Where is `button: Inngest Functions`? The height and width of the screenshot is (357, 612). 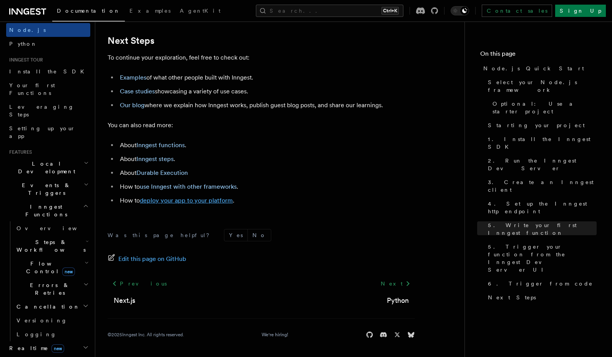 button: Inngest Functions is located at coordinates (48, 210).